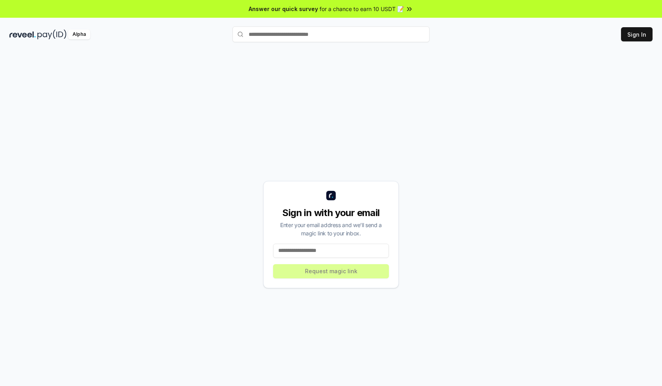 Image resolution: width=662 pixels, height=386 pixels. Describe the element at coordinates (22, 34) in the screenshot. I see `img: reveel_dark` at that location.